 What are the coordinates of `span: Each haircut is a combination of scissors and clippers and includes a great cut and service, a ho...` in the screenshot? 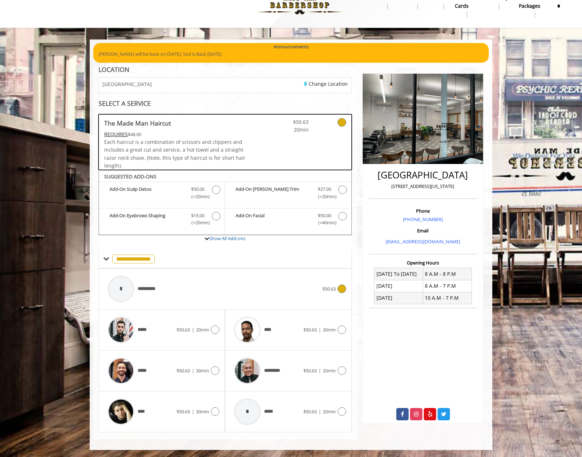 It's located at (175, 154).